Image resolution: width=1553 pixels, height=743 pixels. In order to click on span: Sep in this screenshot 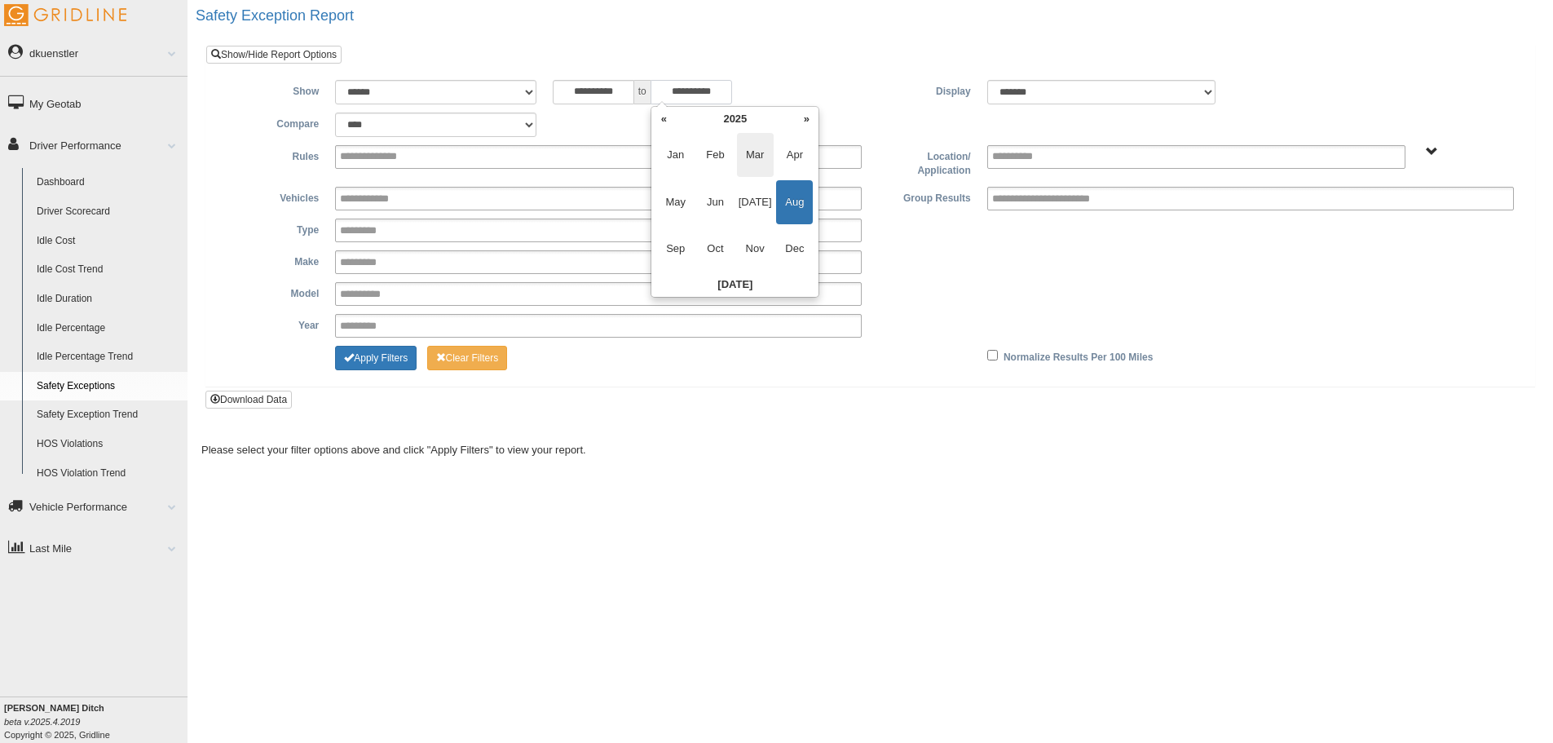, I will do `click(675, 249)`.